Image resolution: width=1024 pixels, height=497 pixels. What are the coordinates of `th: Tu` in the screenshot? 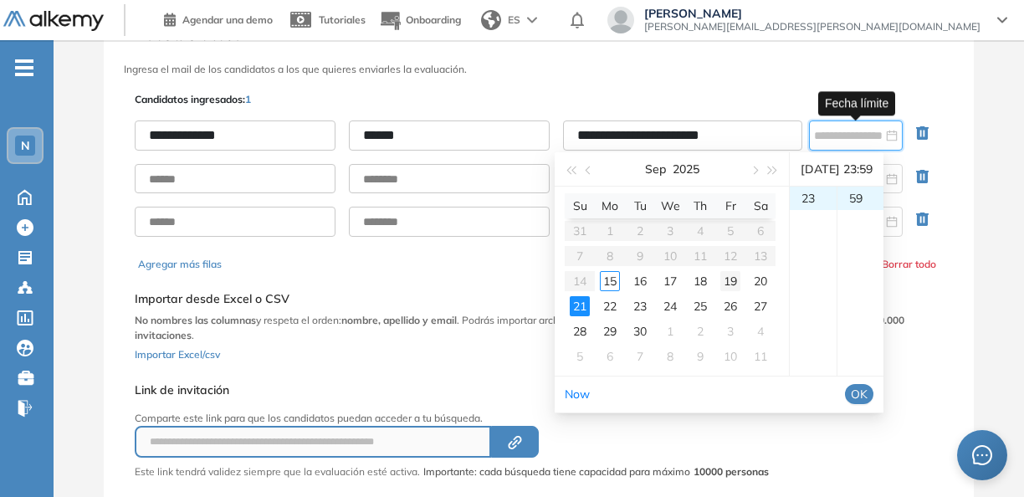 It's located at (640, 206).